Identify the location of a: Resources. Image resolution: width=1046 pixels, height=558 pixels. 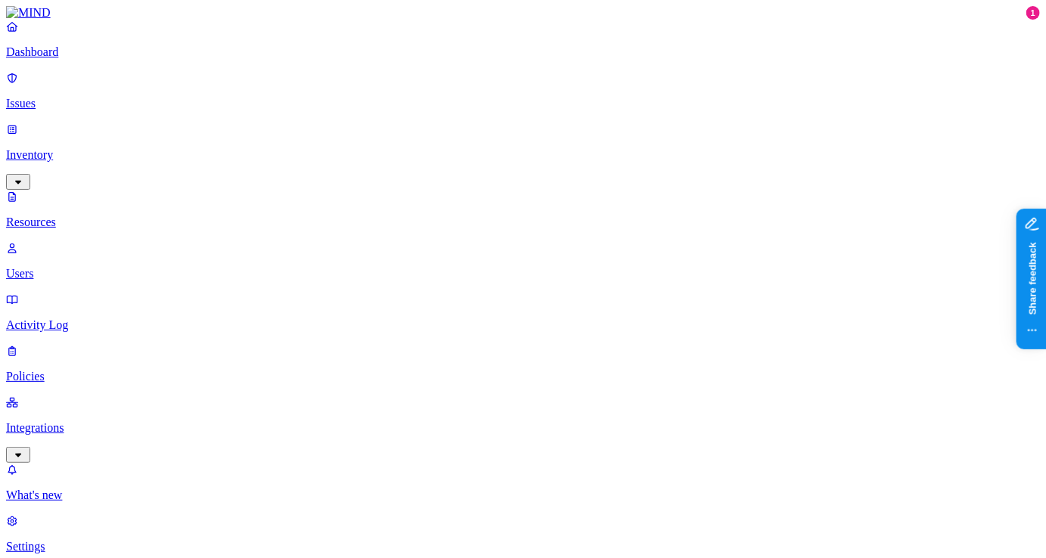
(523, 210).